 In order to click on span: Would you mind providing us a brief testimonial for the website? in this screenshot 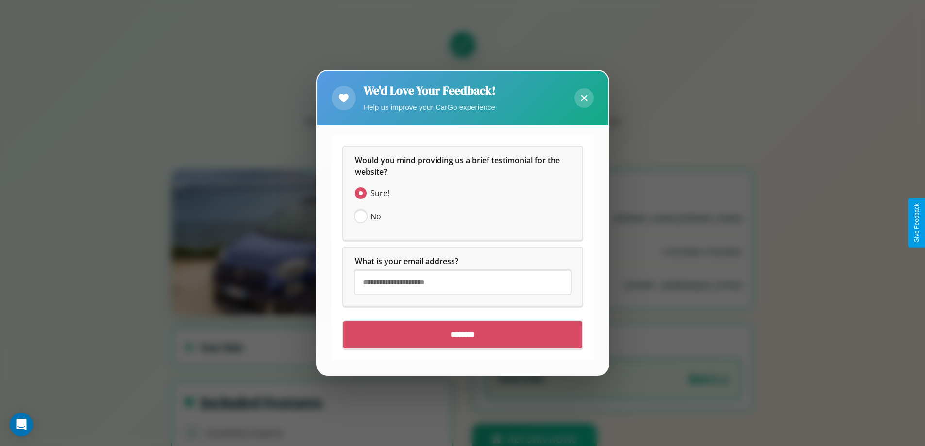, I will do `click(458, 167)`.